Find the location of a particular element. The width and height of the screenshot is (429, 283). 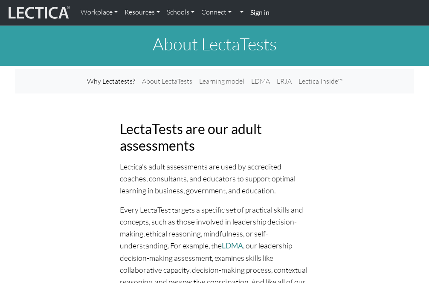

a: Schools is located at coordinates (180, 12).